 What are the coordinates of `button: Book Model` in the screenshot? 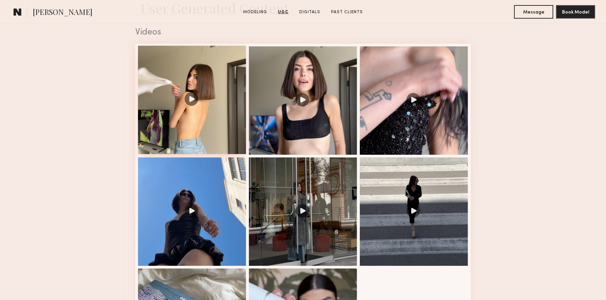 It's located at (576, 12).